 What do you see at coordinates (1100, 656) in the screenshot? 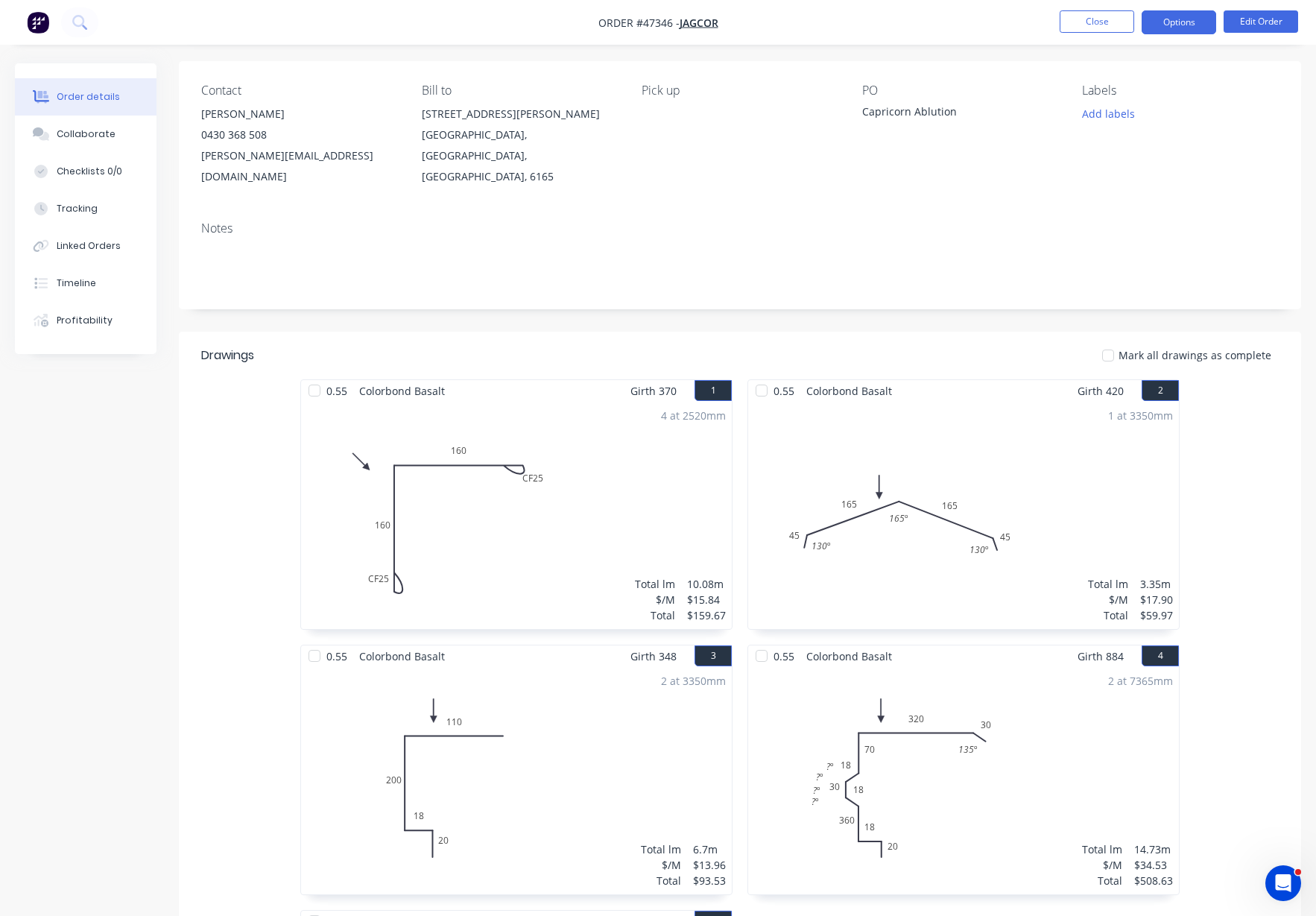
I see `span: Girth 884` at bounding box center [1100, 656].